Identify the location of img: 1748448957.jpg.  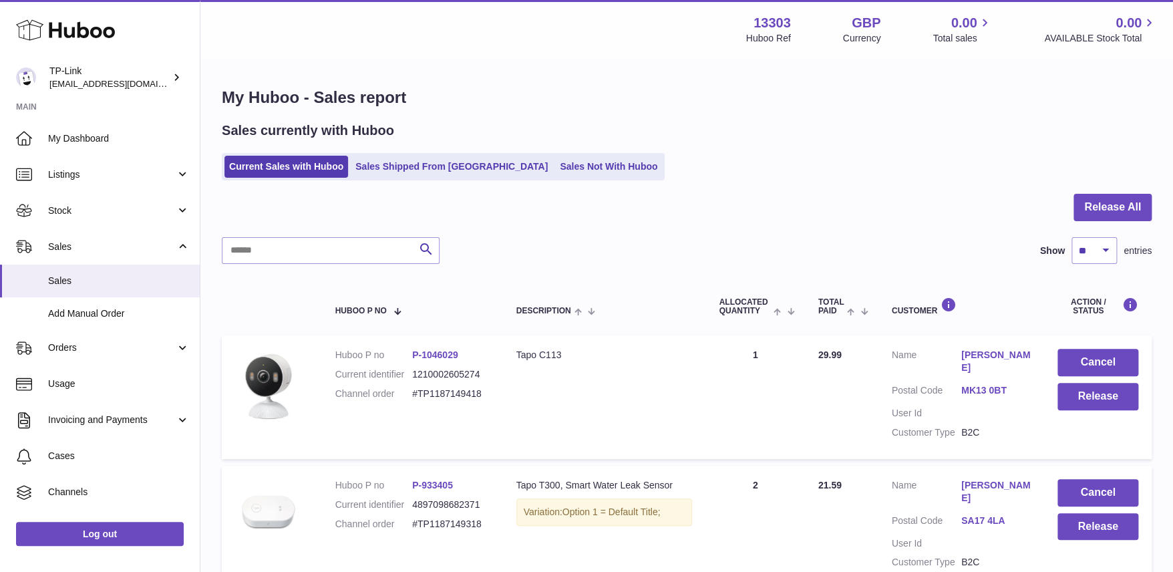
(268, 388).